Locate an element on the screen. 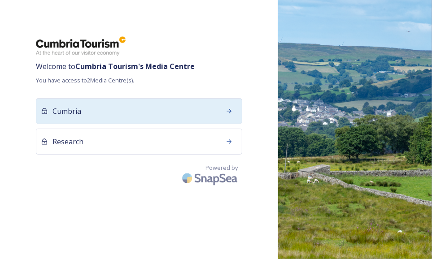  span: Welcome to is located at coordinates (139, 66).